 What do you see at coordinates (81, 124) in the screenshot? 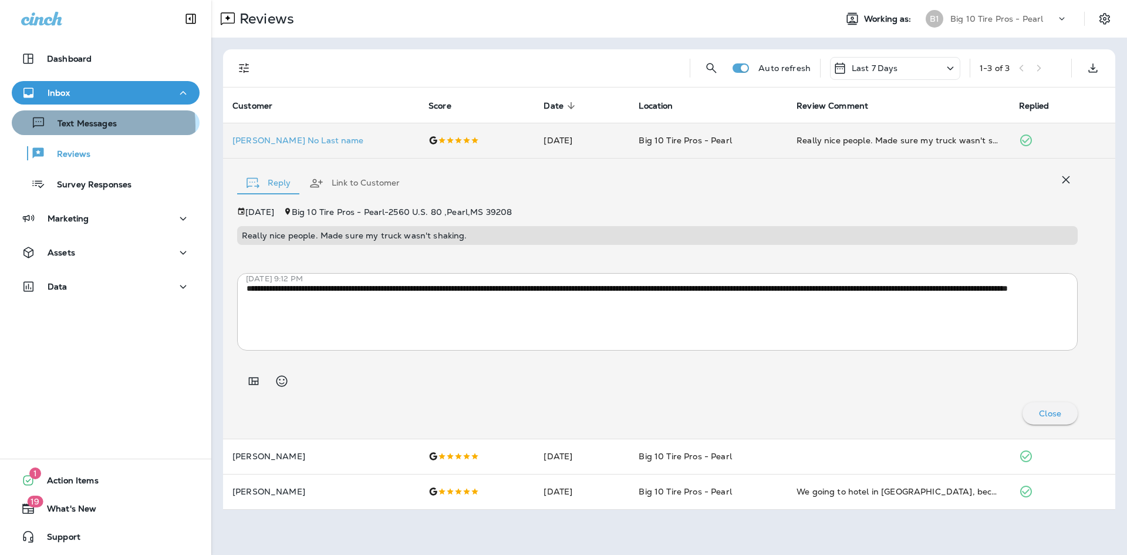
I see `p: Text Messages` at bounding box center [81, 124].